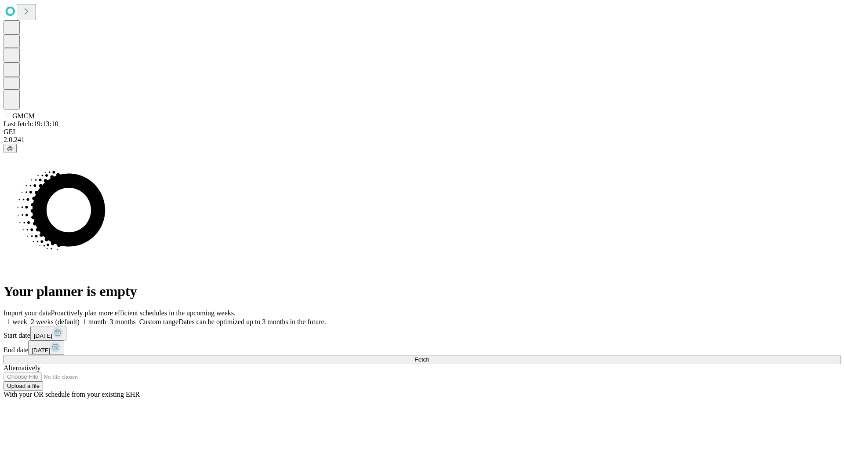  What do you see at coordinates (94, 321) in the screenshot?
I see `span: 1 month` at bounding box center [94, 321].